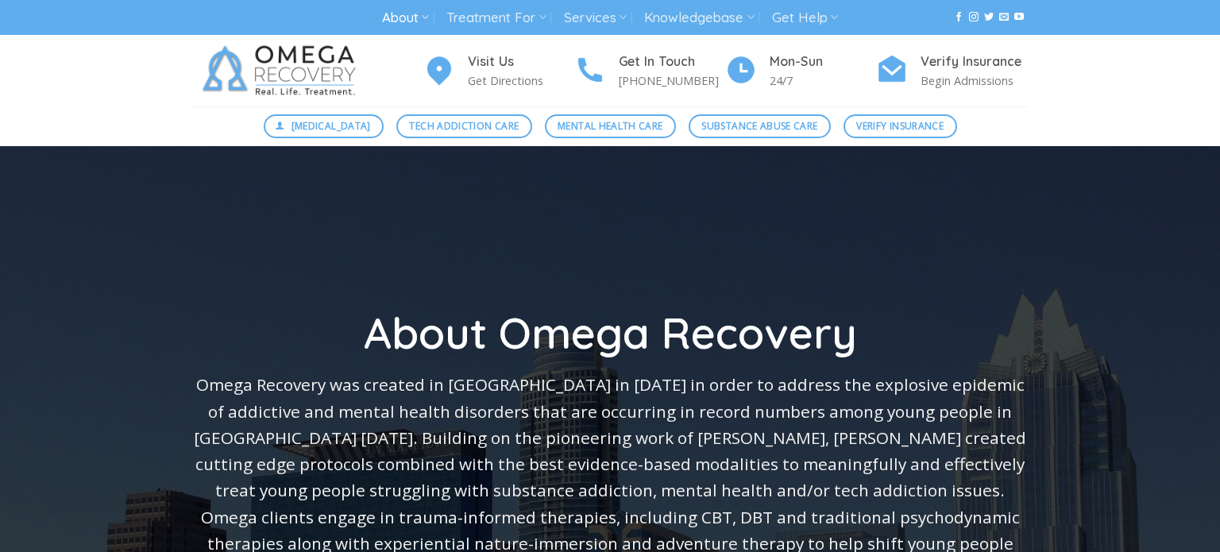 This screenshot has width=1220, height=552. Describe the element at coordinates (499, 71) in the screenshot. I see `a: Visit Us Get Directions` at that location.